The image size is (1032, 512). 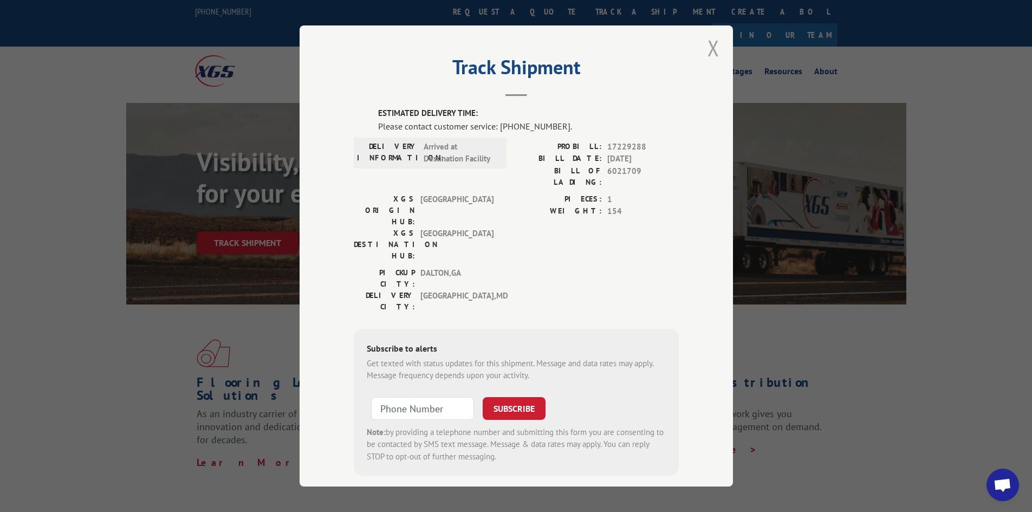 What do you see at coordinates (457, 278) in the screenshot?
I see `span: DALTON , GA` at bounding box center [457, 278].